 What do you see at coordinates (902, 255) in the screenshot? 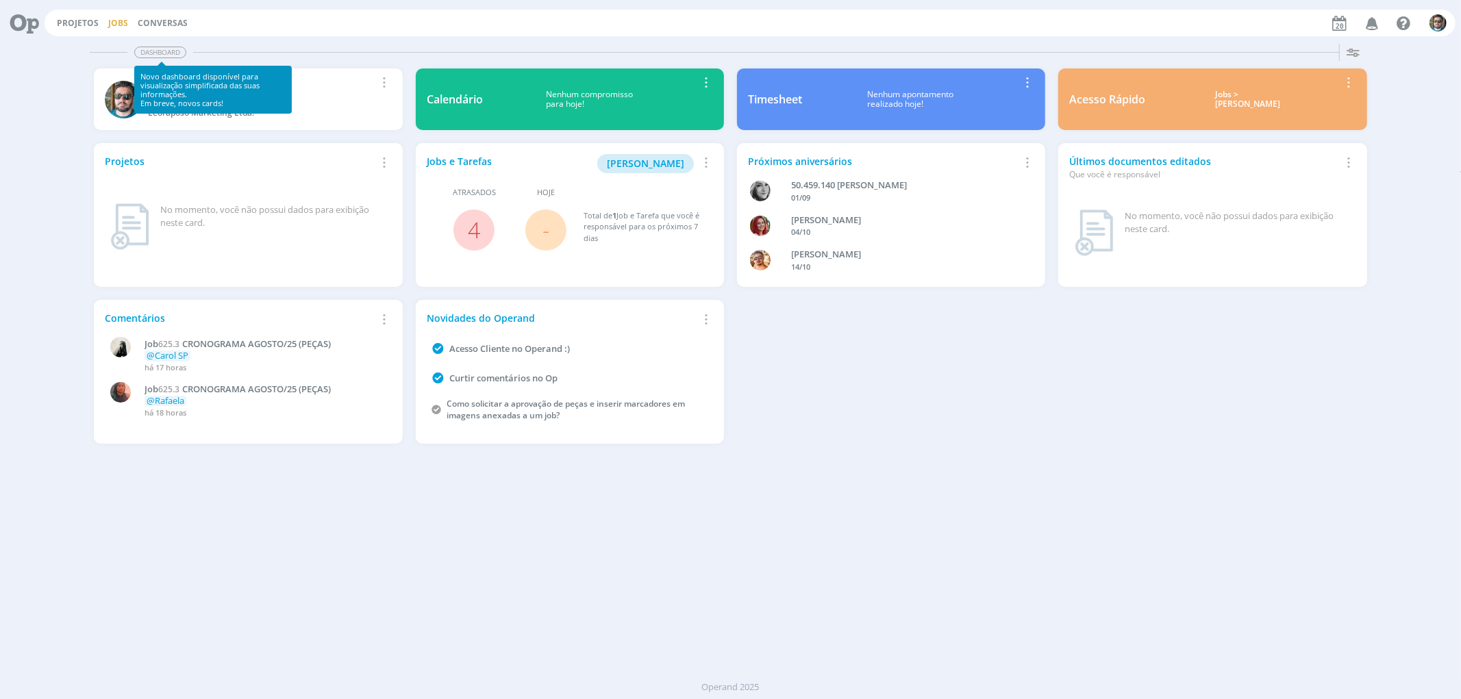
I see `div: VICTOR MIRON COUTO` at bounding box center [902, 255].